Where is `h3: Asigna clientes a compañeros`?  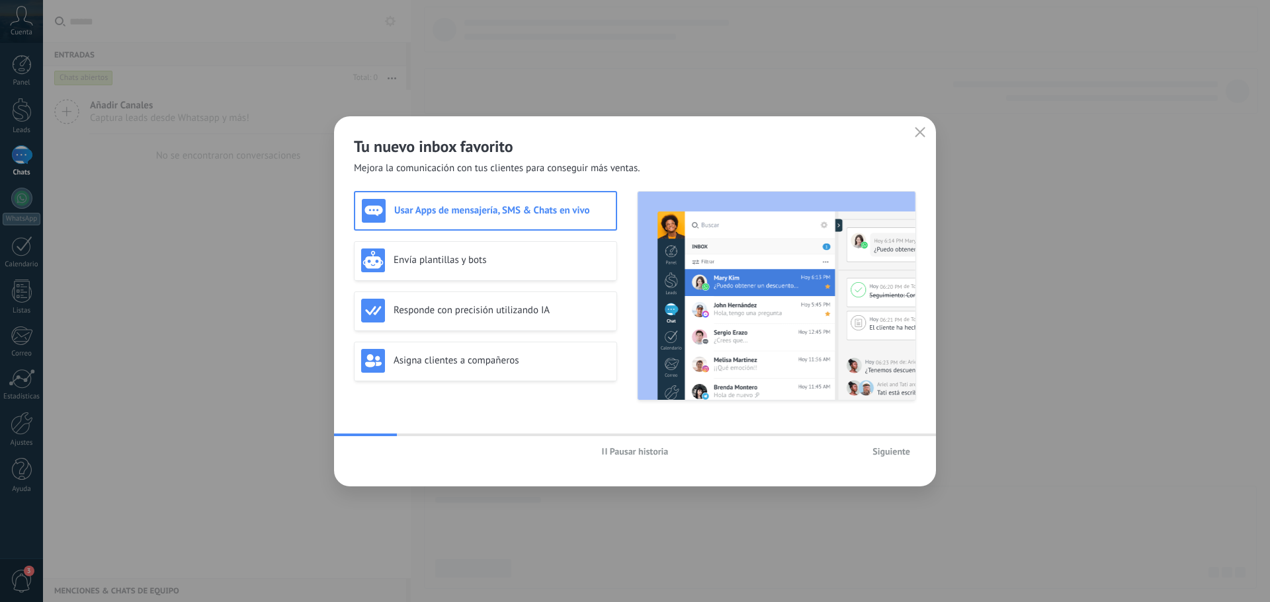 h3: Asigna clientes a compañeros is located at coordinates (501, 360).